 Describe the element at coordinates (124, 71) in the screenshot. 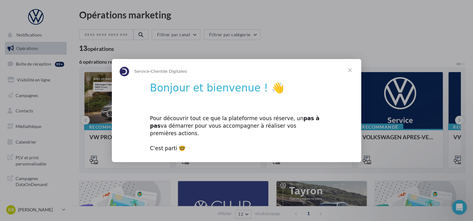

I see `img: Profile image for Service-Client` at that location.